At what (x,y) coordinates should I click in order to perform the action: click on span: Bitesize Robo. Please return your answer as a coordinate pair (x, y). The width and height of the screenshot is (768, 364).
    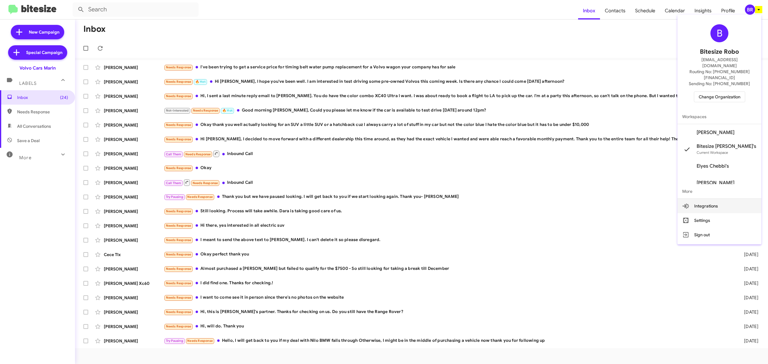
    Looking at the image, I should click on (720, 52).